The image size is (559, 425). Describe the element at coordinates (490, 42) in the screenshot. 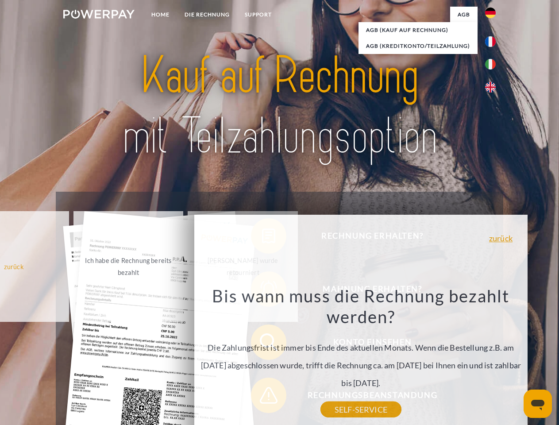

I see `img: fr` at that location.